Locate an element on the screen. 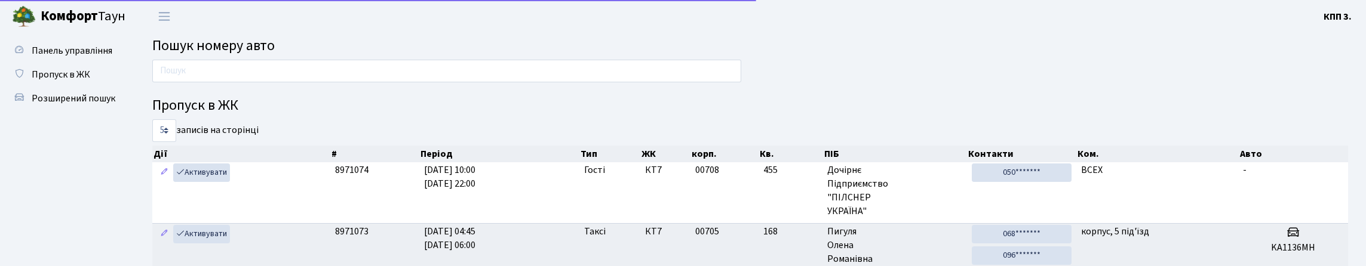 The height and width of the screenshot is (266, 1366). input: Пошук is located at coordinates (447, 71).